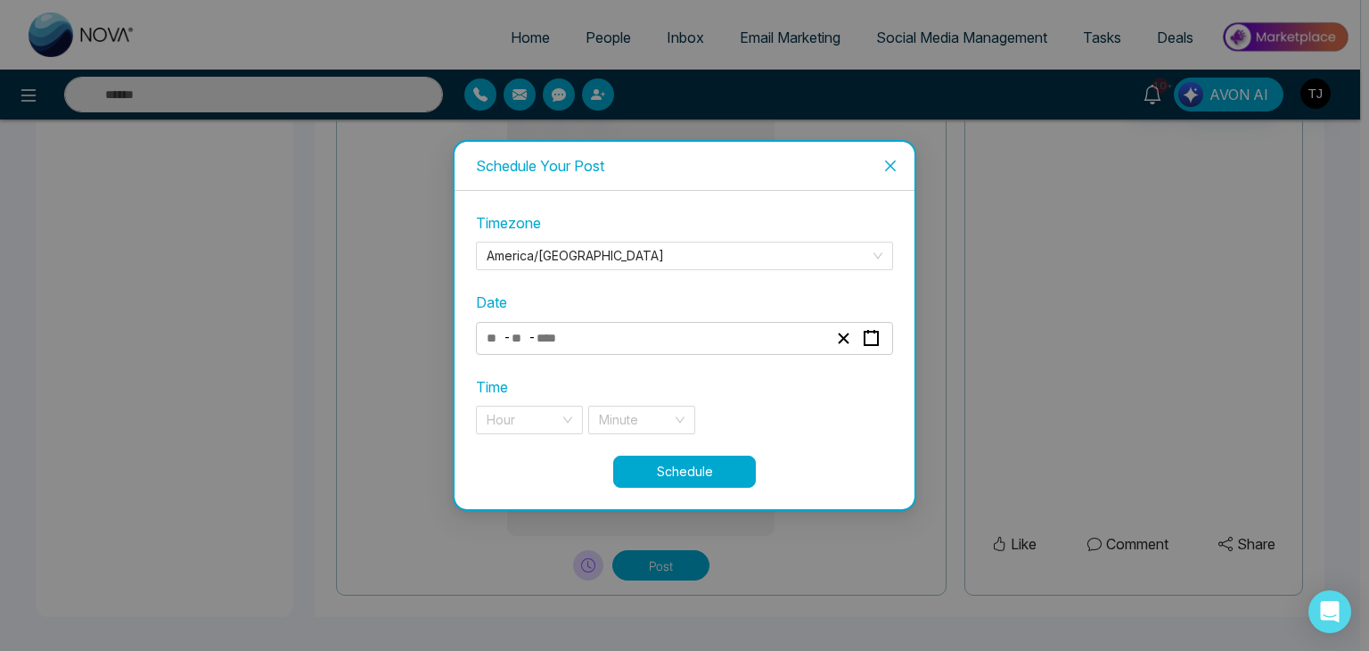 The image size is (1369, 651). What do you see at coordinates (1330, 611) in the screenshot?
I see `div: Open Intercom Messenger` at bounding box center [1330, 611].